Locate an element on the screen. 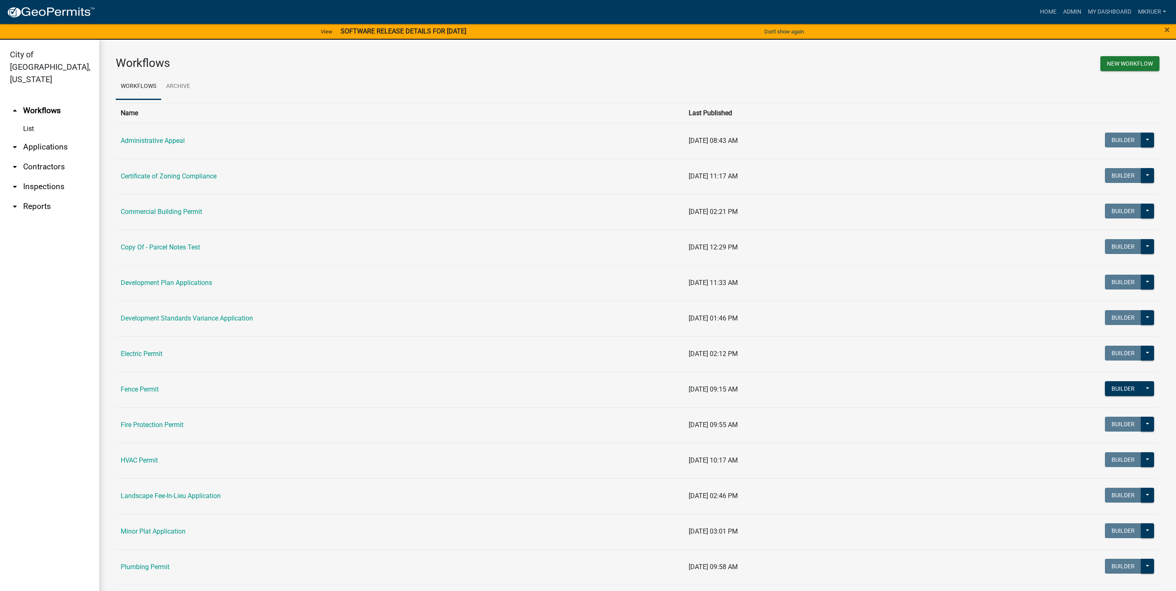 The width and height of the screenshot is (1176, 591). button: New Workflow is located at coordinates (1130, 64).